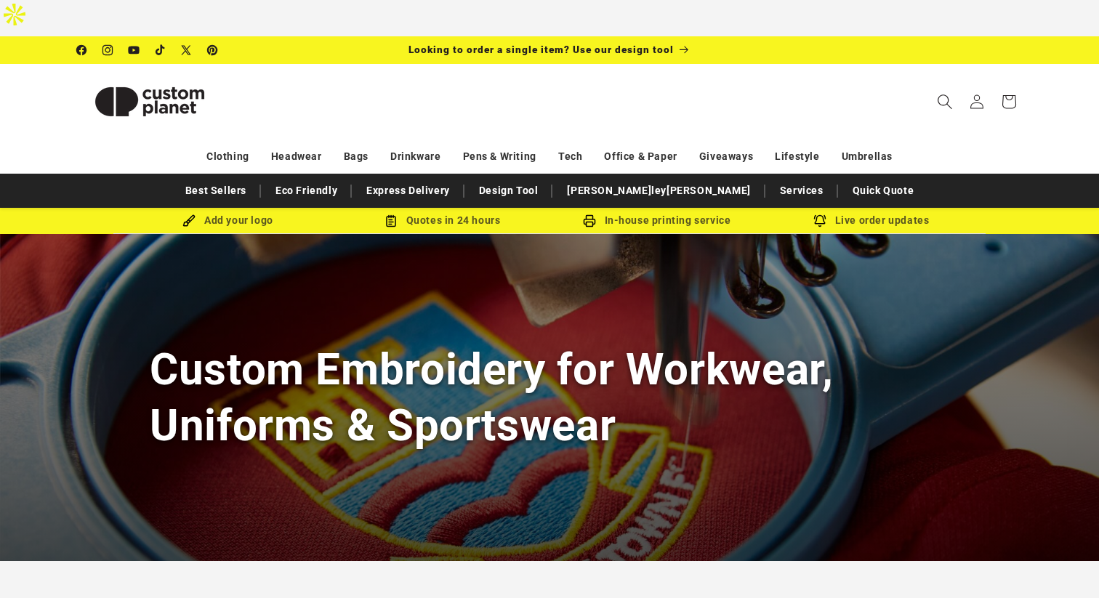  I want to click on div: Add your logo, so click(227, 220).